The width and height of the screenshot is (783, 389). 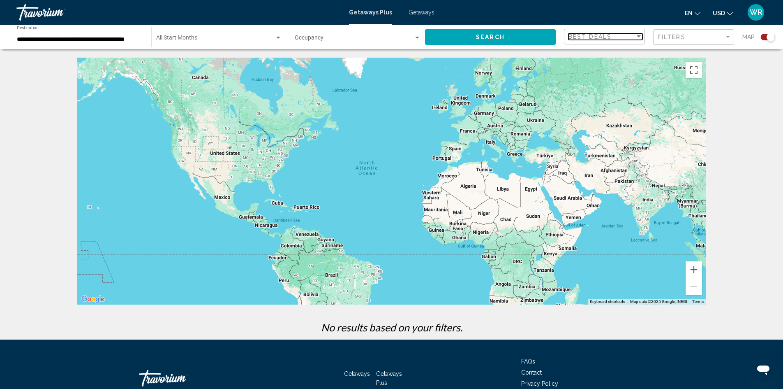 I want to click on a: Contact, so click(x=532, y=372).